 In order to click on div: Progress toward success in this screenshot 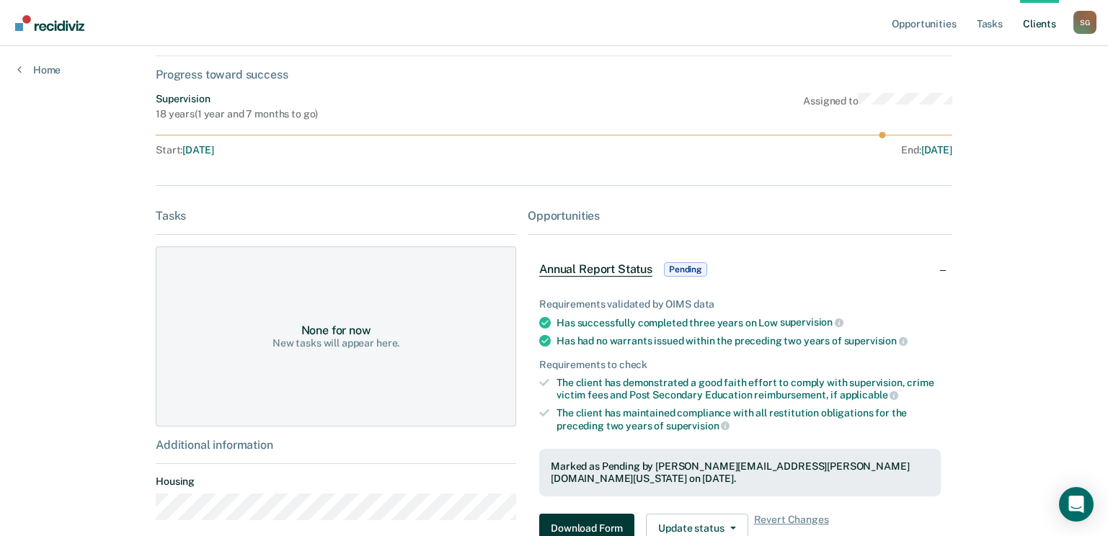, I will do `click(554, 74)`.